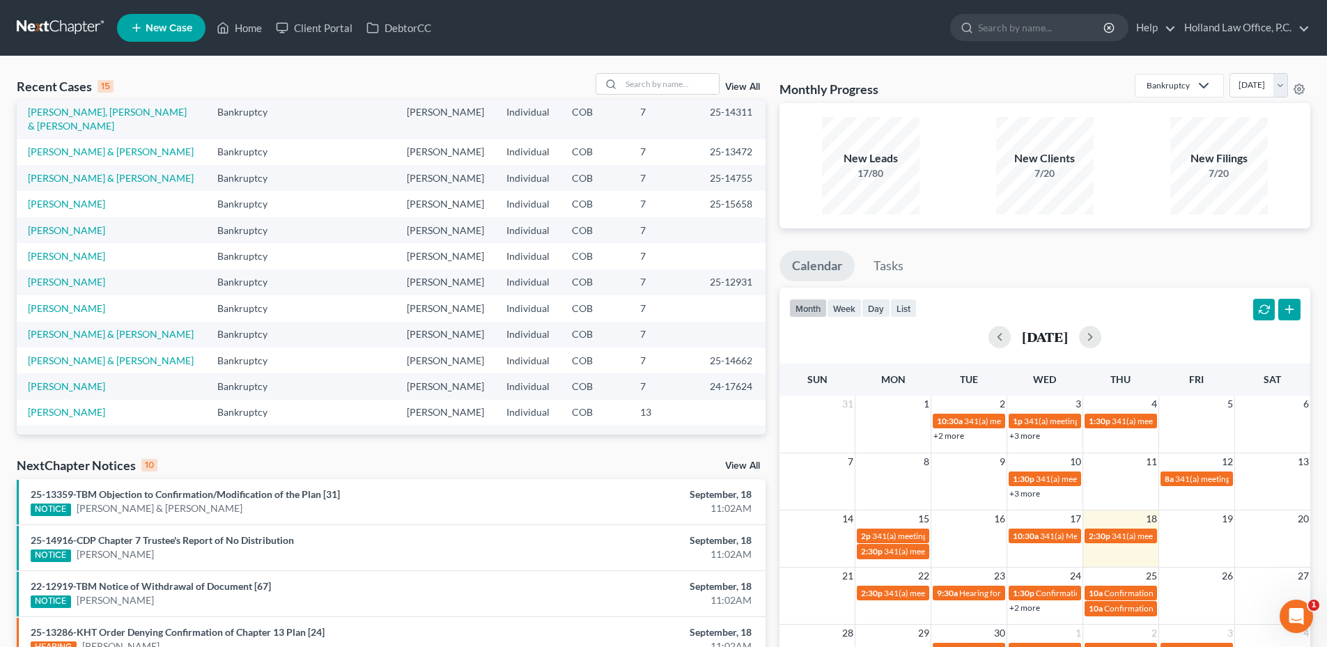 The height and width of the screenshot is (647, 1327). I want to click on span: 9:30a, so click(948, 593).